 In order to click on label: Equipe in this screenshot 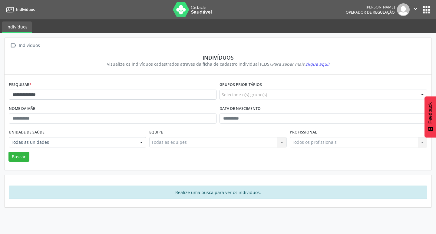, I will do `click(156, 132)`.